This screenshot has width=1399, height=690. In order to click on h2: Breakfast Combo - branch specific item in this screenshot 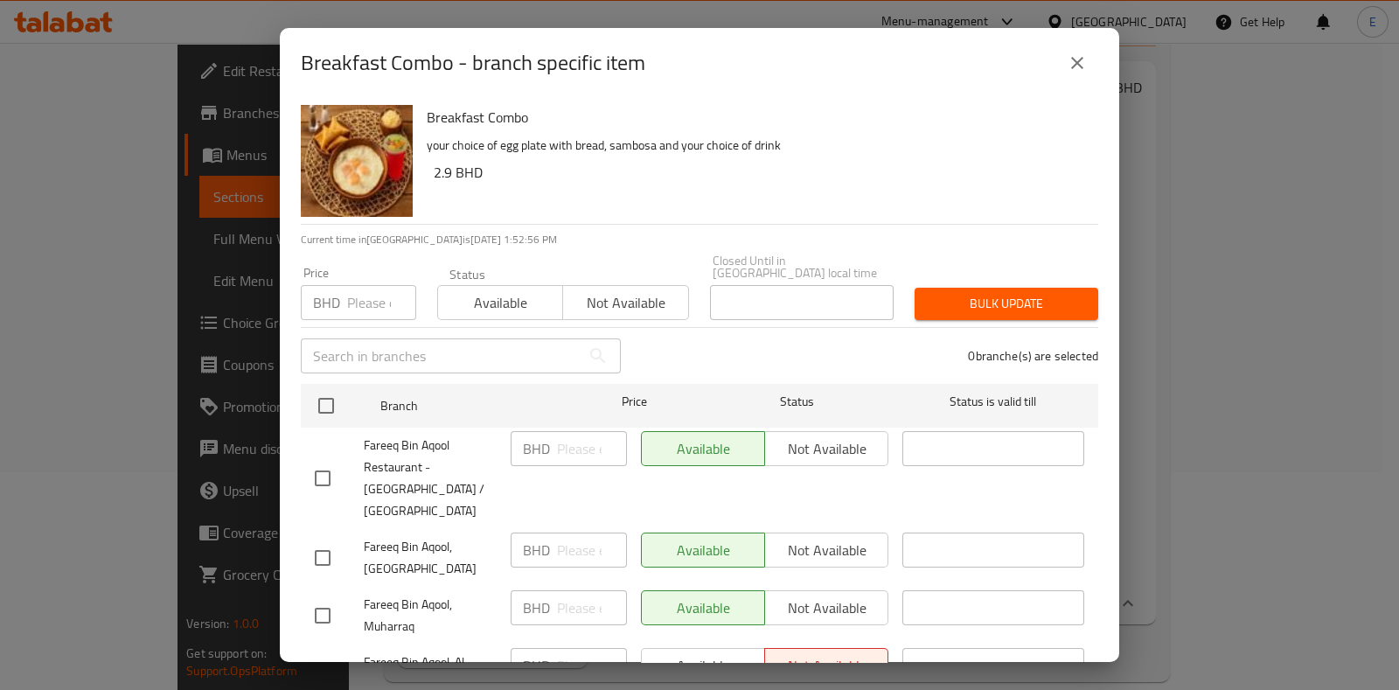, I will do `click(473, 63)`.